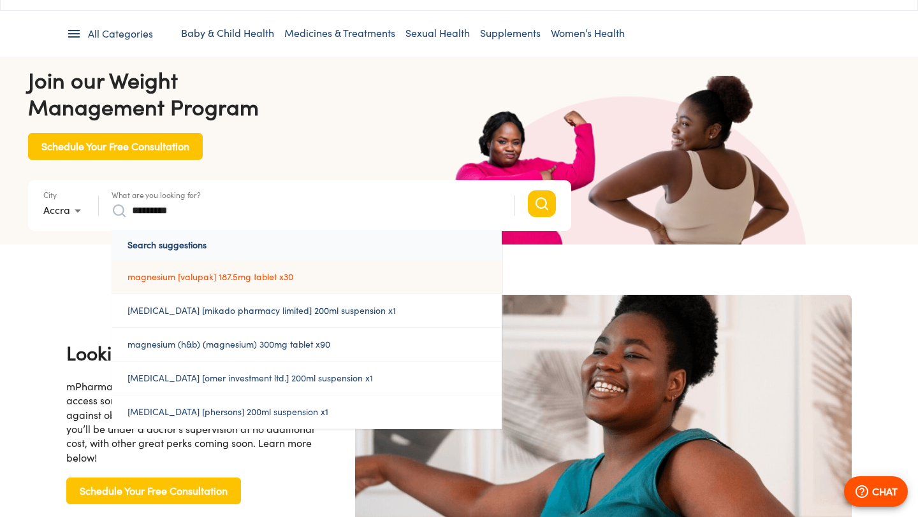  Describe the element at coordinates (156, 195) in the screenshot. I see `label: What are you looking for?` at that location.